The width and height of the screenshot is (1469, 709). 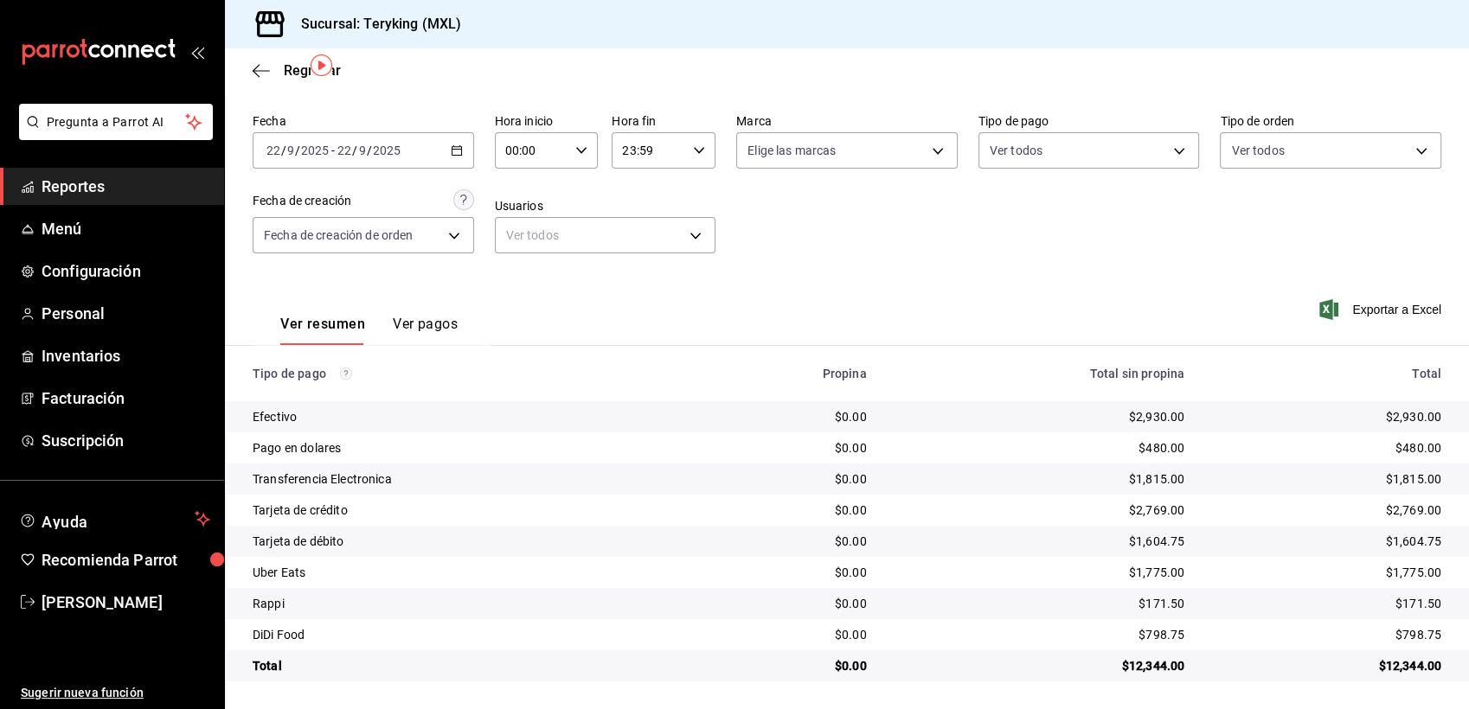 What do you see at coordinates (125, 560) in the screenshot?
I see `span: Recomienda Parrot` at bounding box center [125, 560].